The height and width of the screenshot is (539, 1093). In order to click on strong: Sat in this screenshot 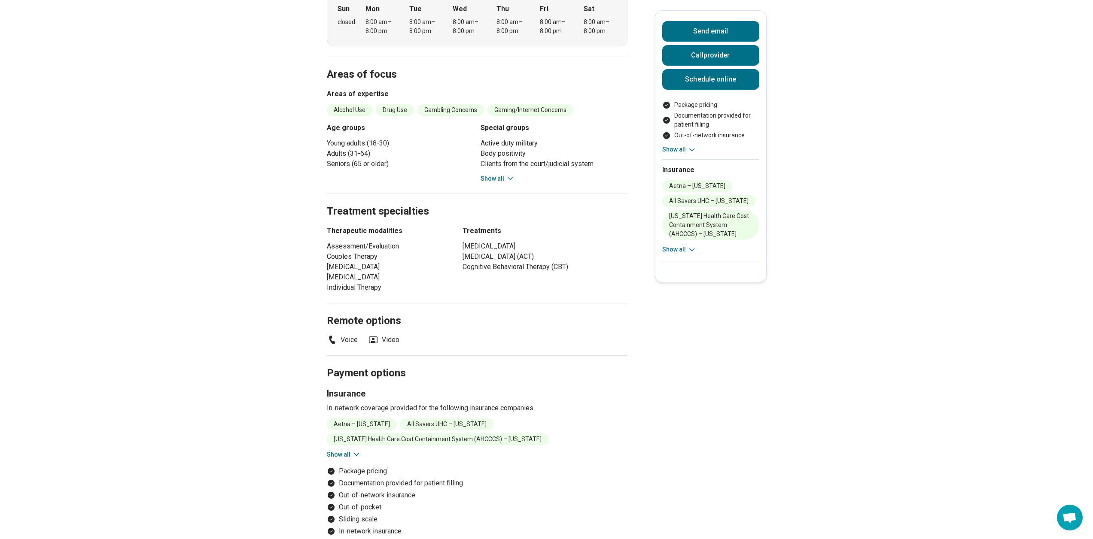, I will do `click(589, 9)`.